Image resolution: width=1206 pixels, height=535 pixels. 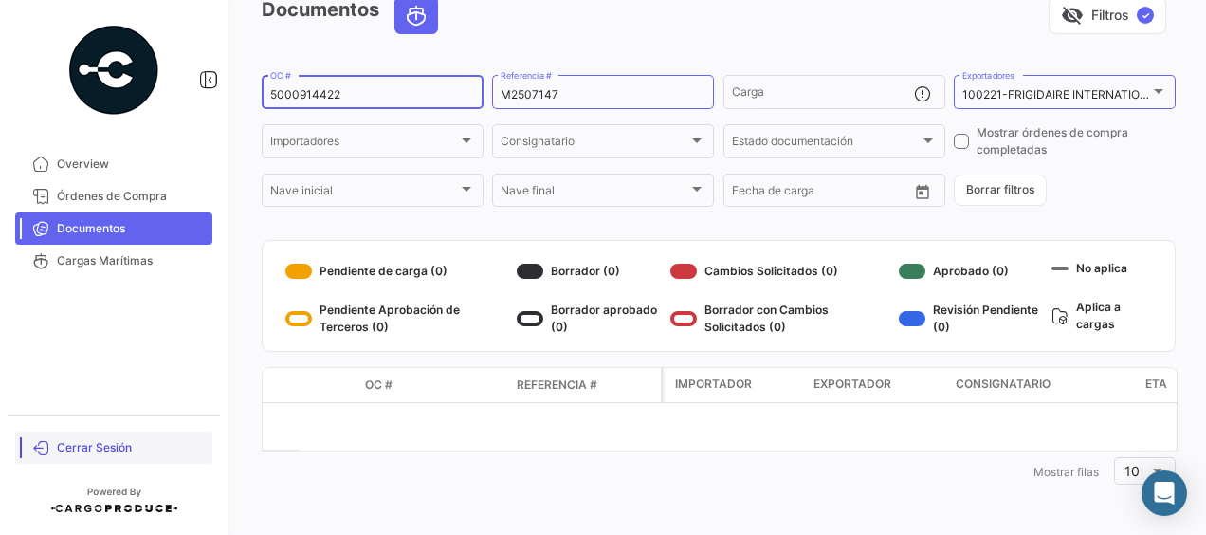 What do you see at coordinates (585, 385) in the screenshot?
I see `datatable-header-cell: Referencia #` at bounding box center [585, 385].